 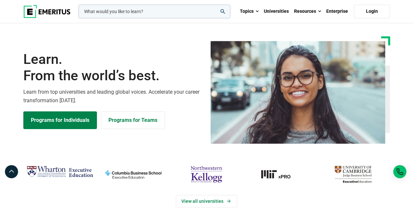 What do you see at coordinates (113, 68) in the screenshot?
I see `h1: Learn.` at bounding box center [113, 68].